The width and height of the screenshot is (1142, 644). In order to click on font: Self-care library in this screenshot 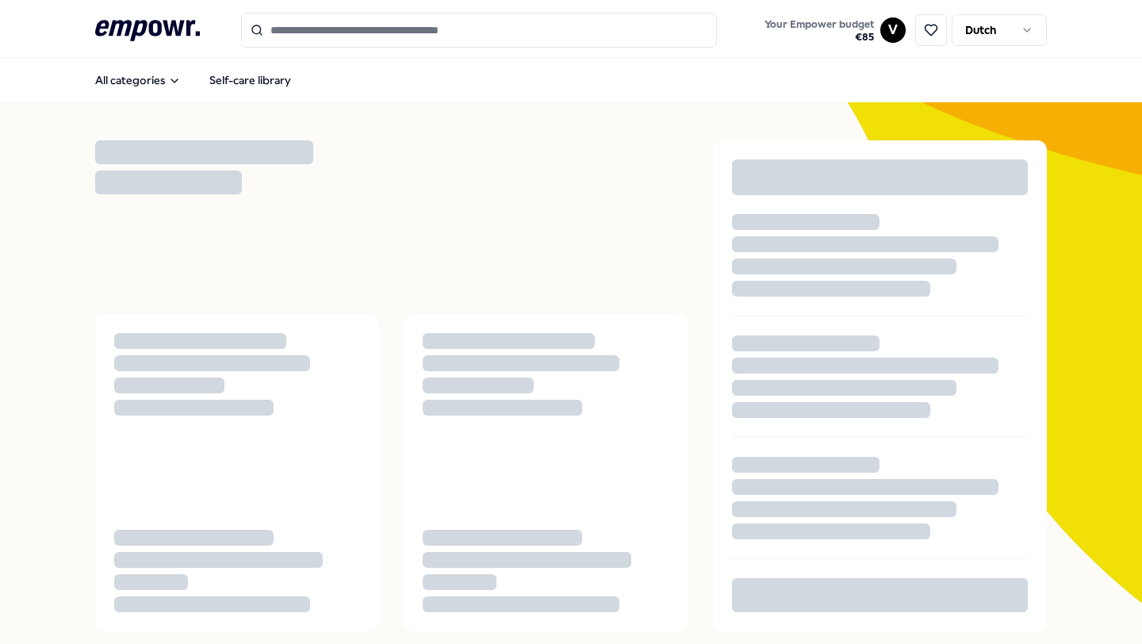, I will do `click(250, 80)`.